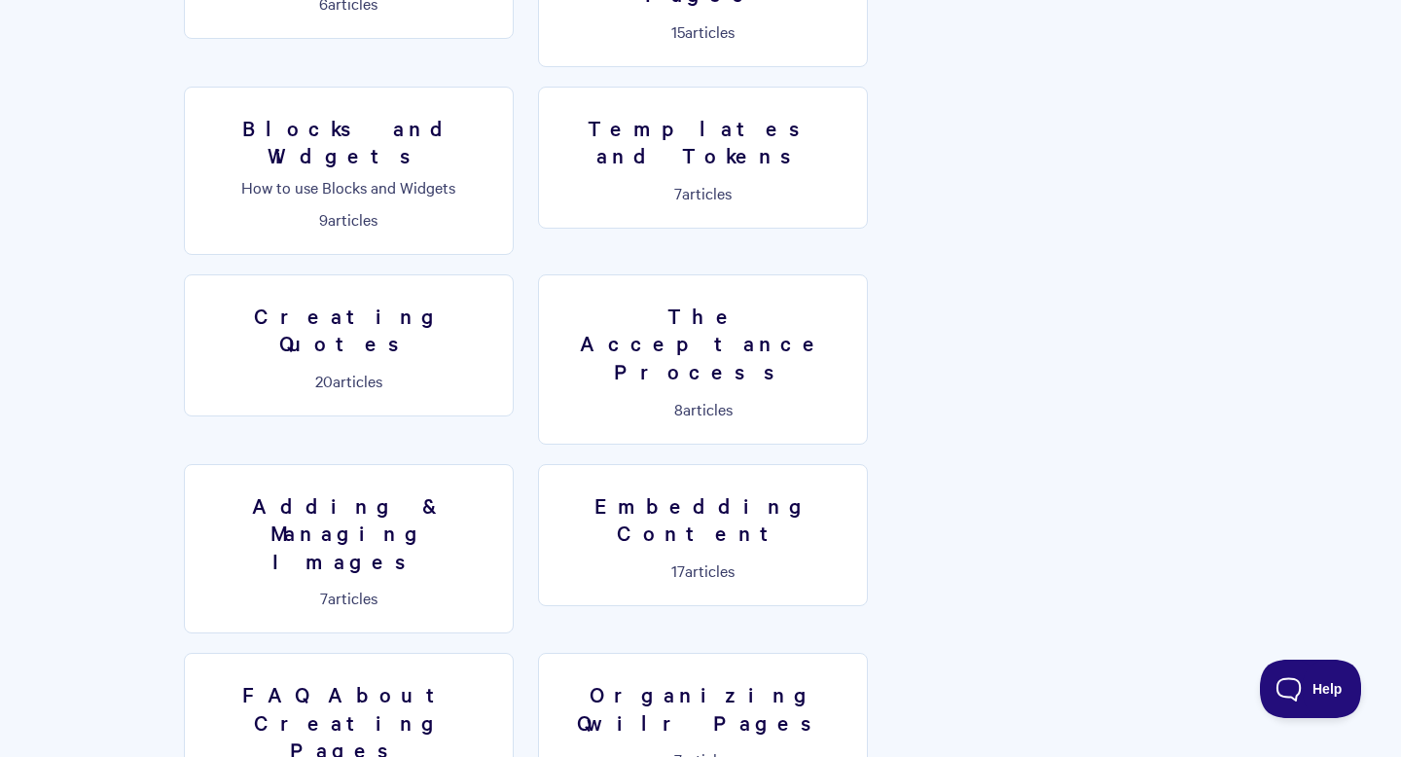  What do you see at coordinates (348, 329) in the screenshot?
I see `h3: Creating Quotes` at bounding box center [348, 329].